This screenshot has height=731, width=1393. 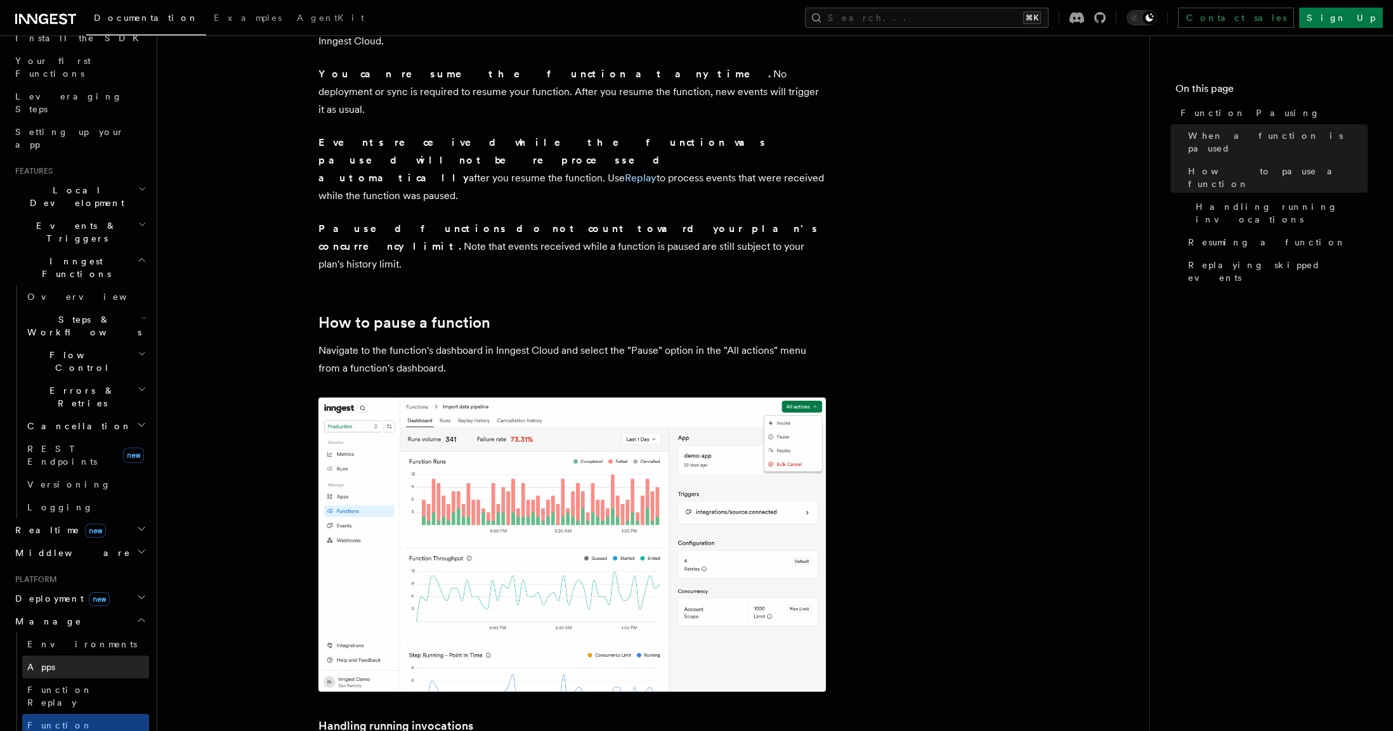 I want to click on a: Environments, so click(x=86, y=644).